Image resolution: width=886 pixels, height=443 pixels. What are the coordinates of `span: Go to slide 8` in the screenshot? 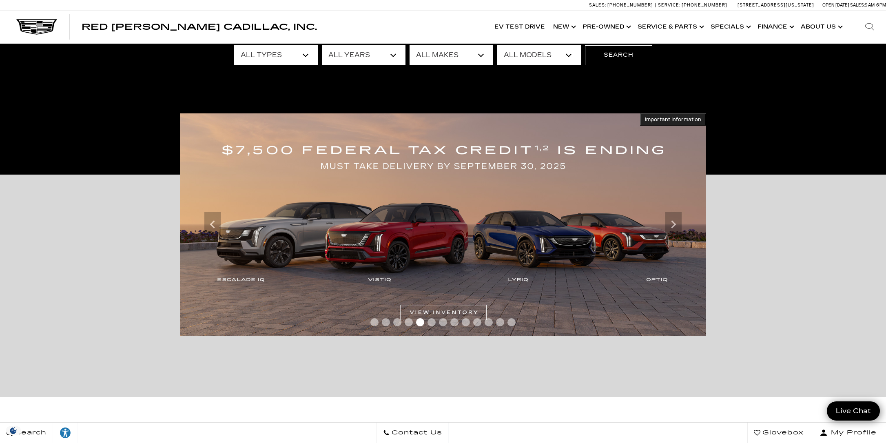 It's located at (454, 322).